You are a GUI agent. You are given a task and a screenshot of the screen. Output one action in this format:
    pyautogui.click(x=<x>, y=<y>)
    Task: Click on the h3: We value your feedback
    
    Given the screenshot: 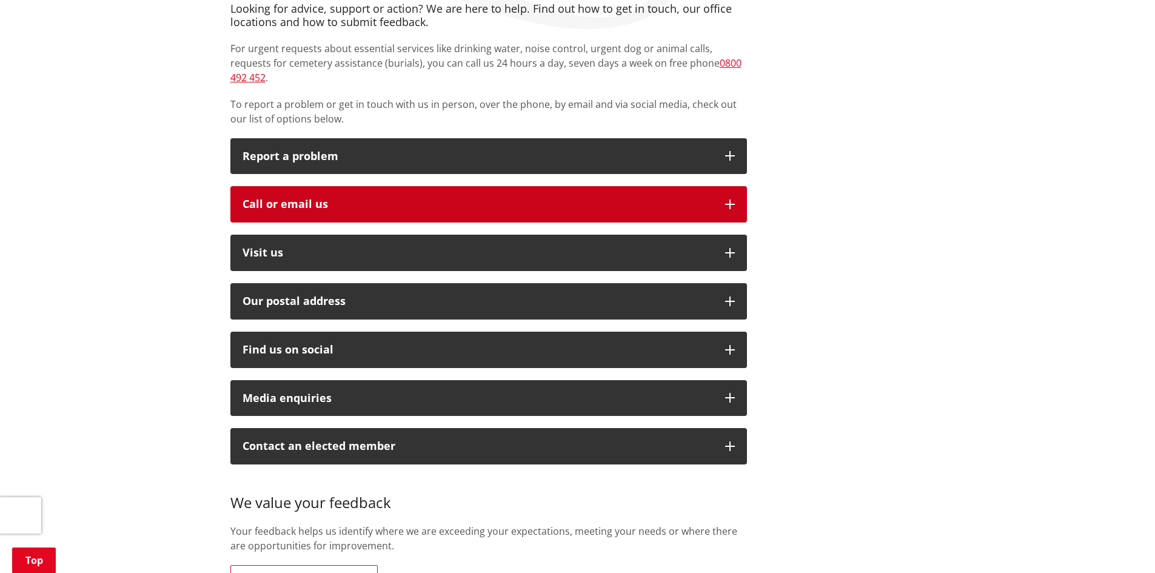 What is the action you would take?
    pyautogui.click(x=489, y=494)
    